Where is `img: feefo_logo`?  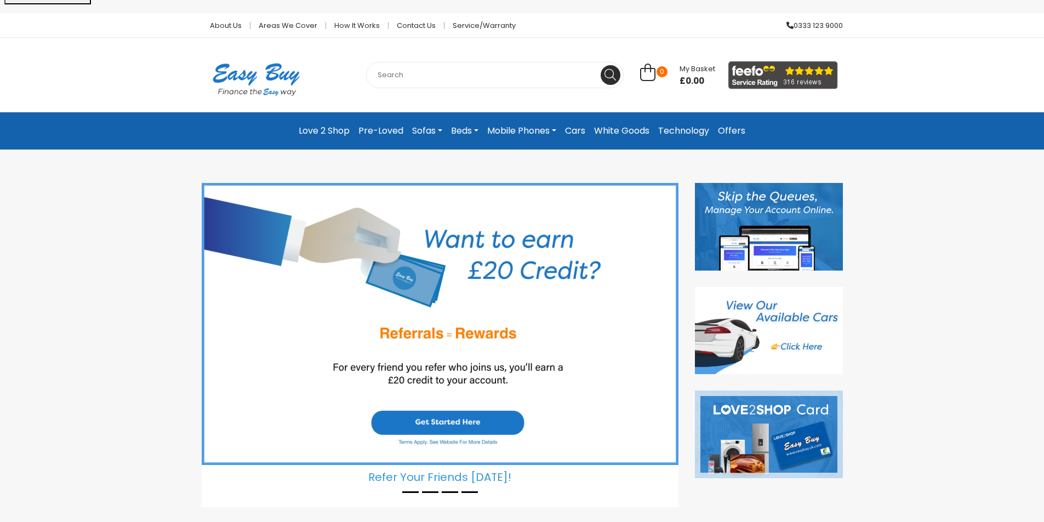 img: feefo_logo is located at coordinates (783, 75).